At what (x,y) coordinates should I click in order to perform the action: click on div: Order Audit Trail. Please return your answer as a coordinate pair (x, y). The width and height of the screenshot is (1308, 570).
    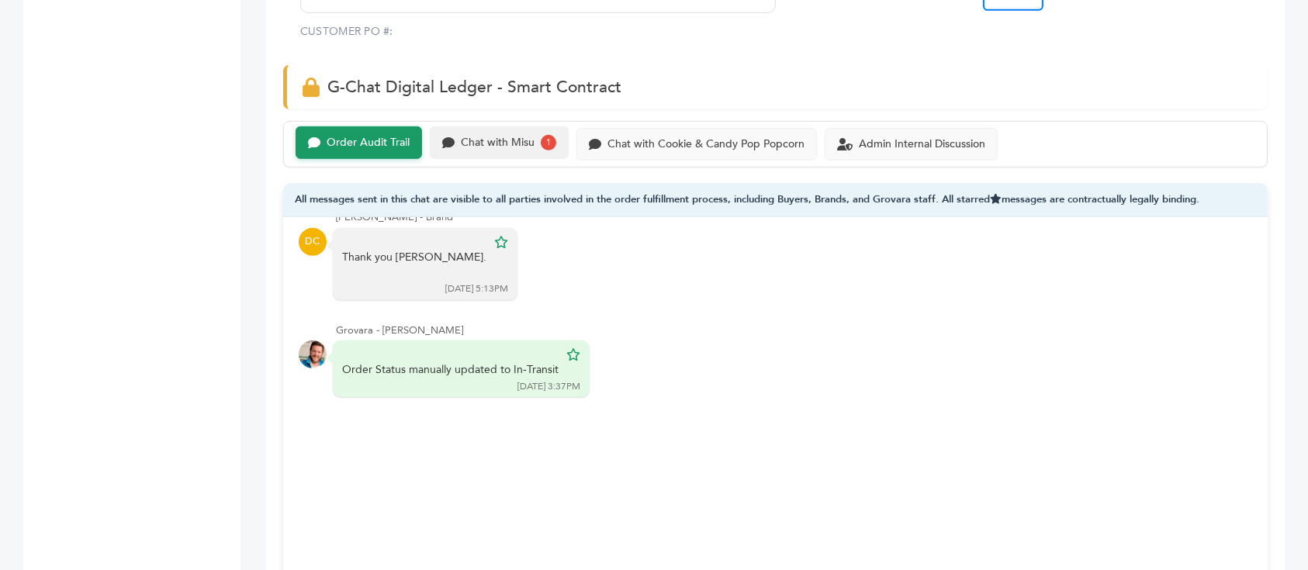
    Looking at the image, I should click on (368, 143).